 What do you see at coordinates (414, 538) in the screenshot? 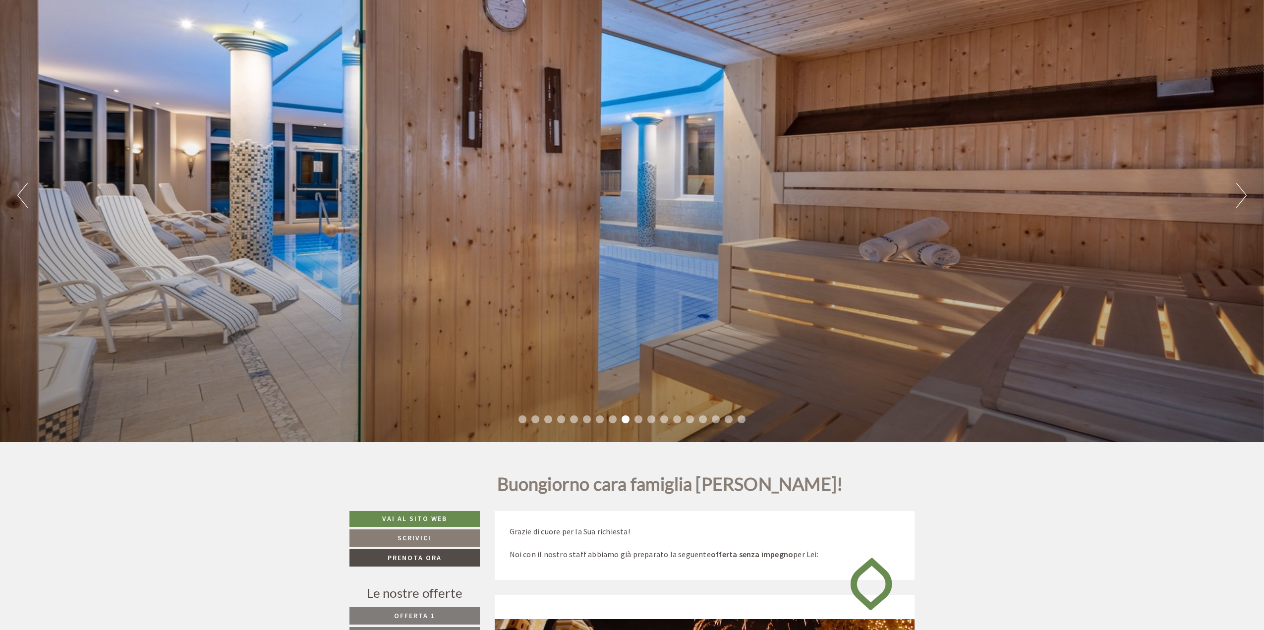
I see `a: Scrivici` at bounding box center [414, 538].